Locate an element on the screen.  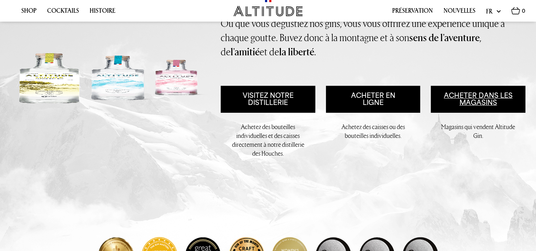
img: Basket is located at coordinates (516, 11).